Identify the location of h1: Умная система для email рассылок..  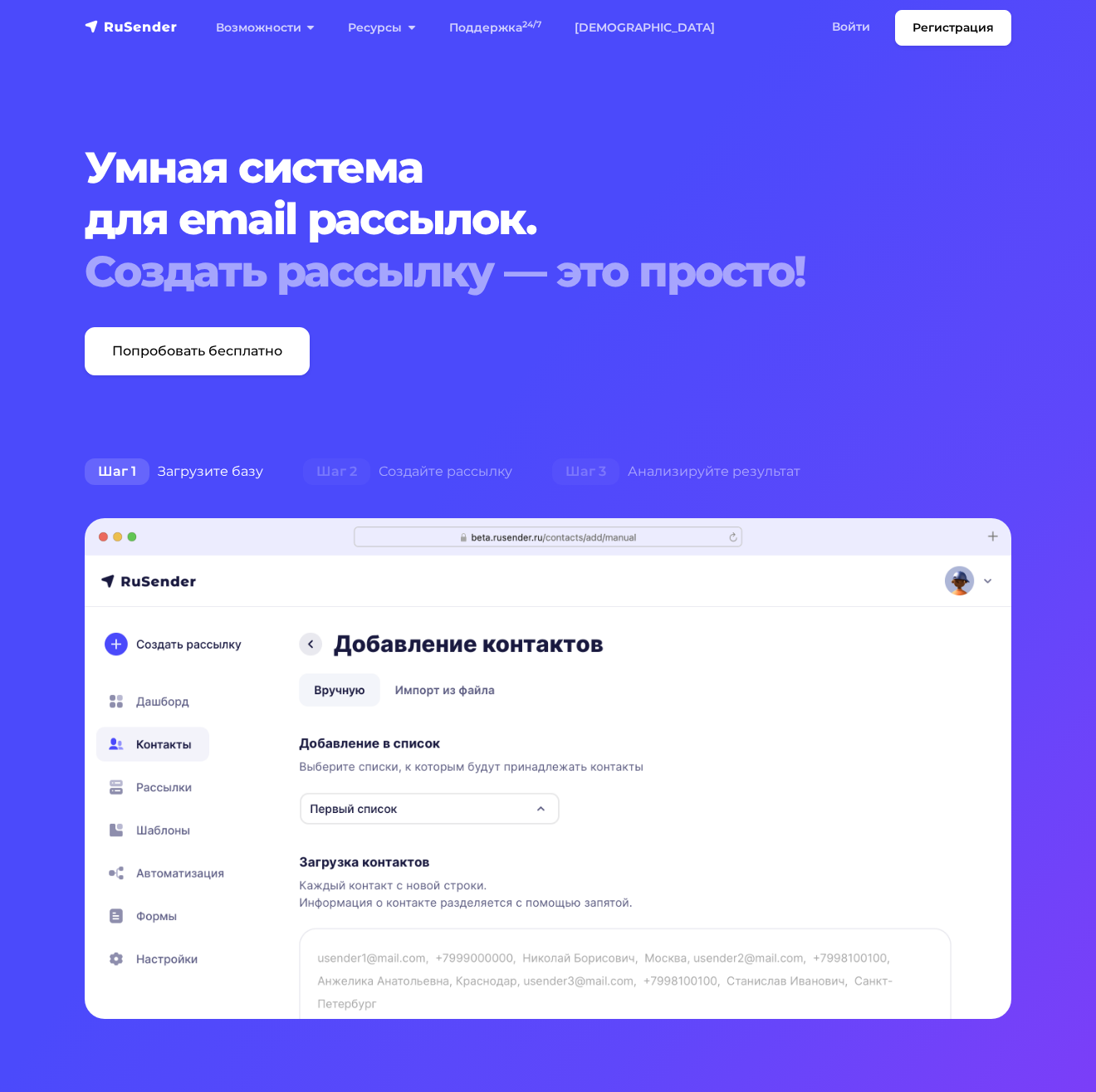
(548, 220).